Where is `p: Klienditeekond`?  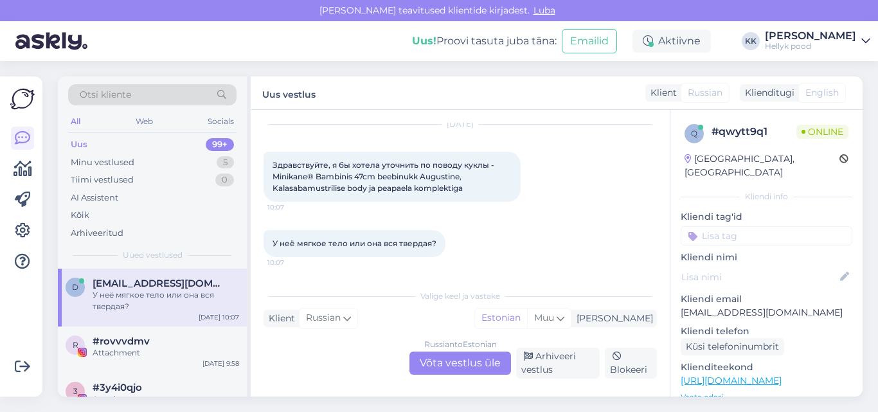 p: Klienditeekond is located at coordinates (766, 367).